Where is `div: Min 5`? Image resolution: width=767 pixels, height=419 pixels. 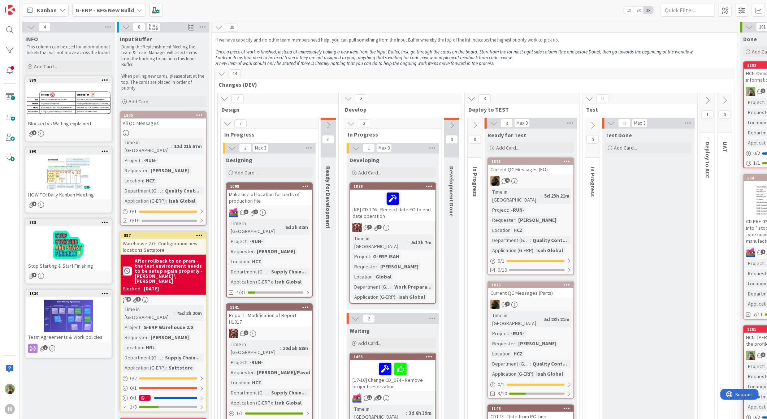
div: Min 5 is located at coordinates (153, 25).